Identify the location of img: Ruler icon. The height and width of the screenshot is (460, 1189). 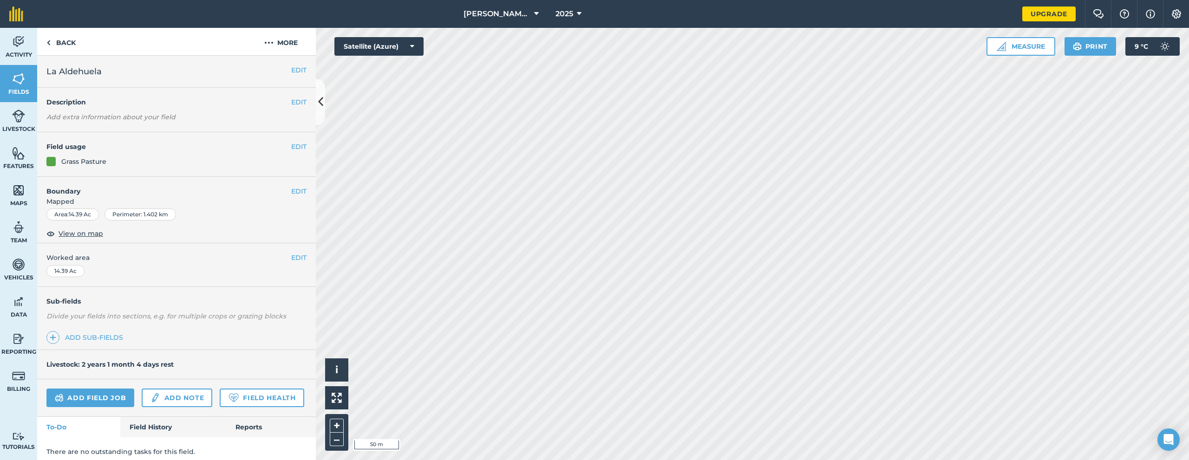
(1002, 46).